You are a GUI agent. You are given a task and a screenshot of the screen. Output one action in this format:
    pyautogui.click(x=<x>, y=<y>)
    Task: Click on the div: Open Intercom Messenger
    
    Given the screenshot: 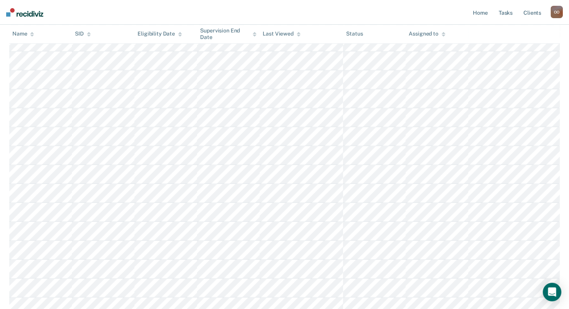 What is the action you would take?
    pyautogui.click(x=552, y=292)
    